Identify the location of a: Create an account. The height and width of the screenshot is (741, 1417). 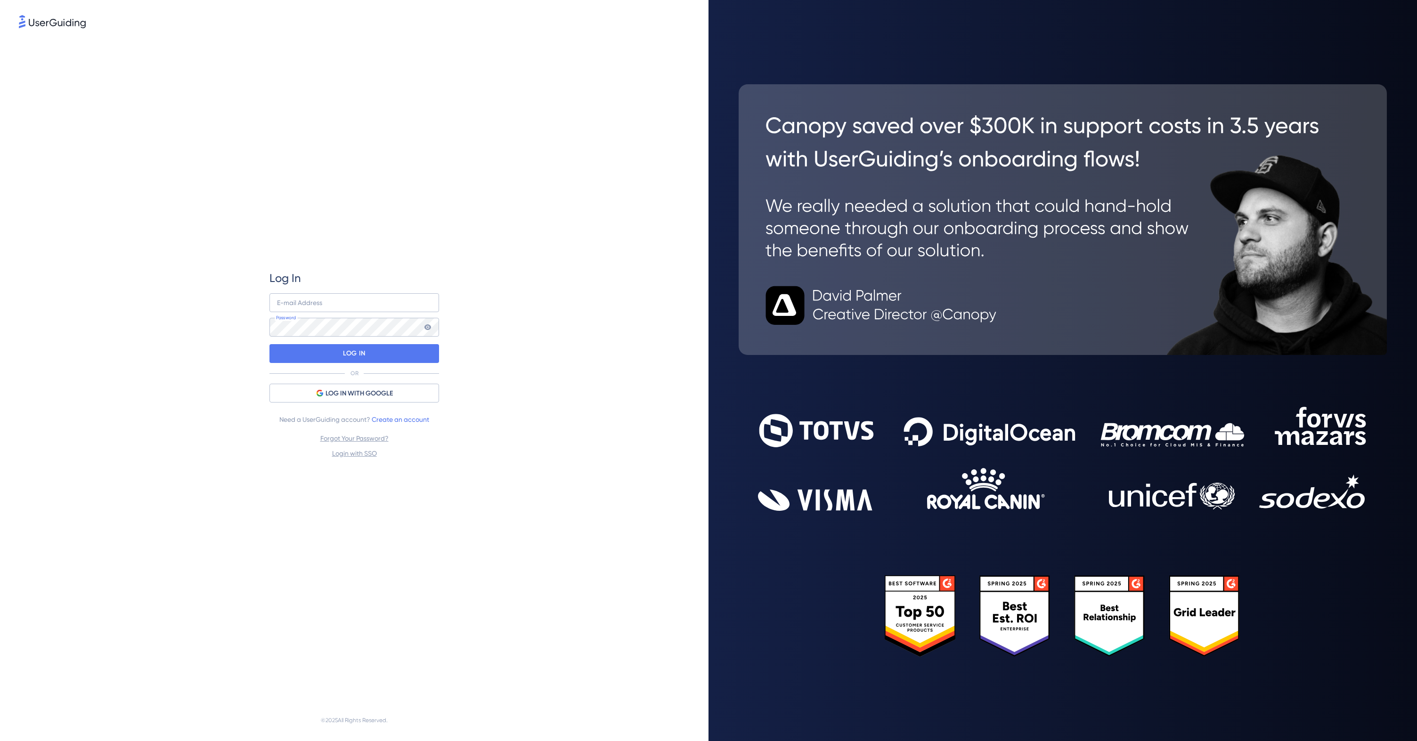
(400, 420).